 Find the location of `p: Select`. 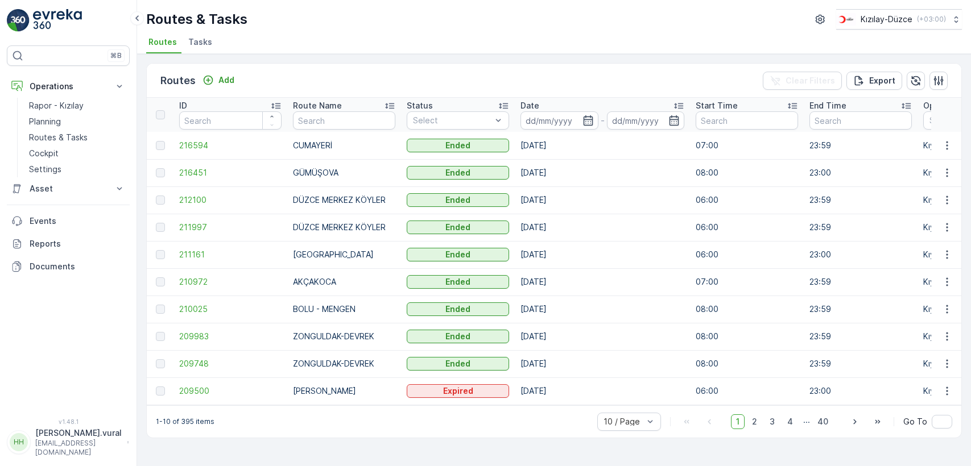

p: Select is located at coordinates (452, 121).